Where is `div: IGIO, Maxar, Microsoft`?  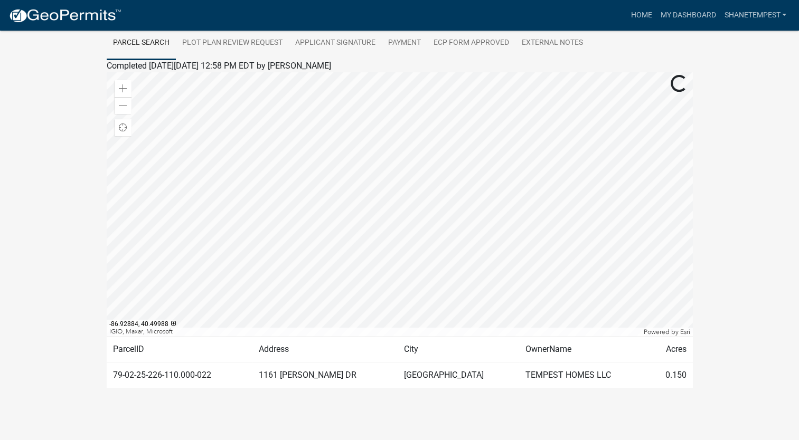 div: IGIO, Maxar, Microsoft is located at coordinates (374, 332).